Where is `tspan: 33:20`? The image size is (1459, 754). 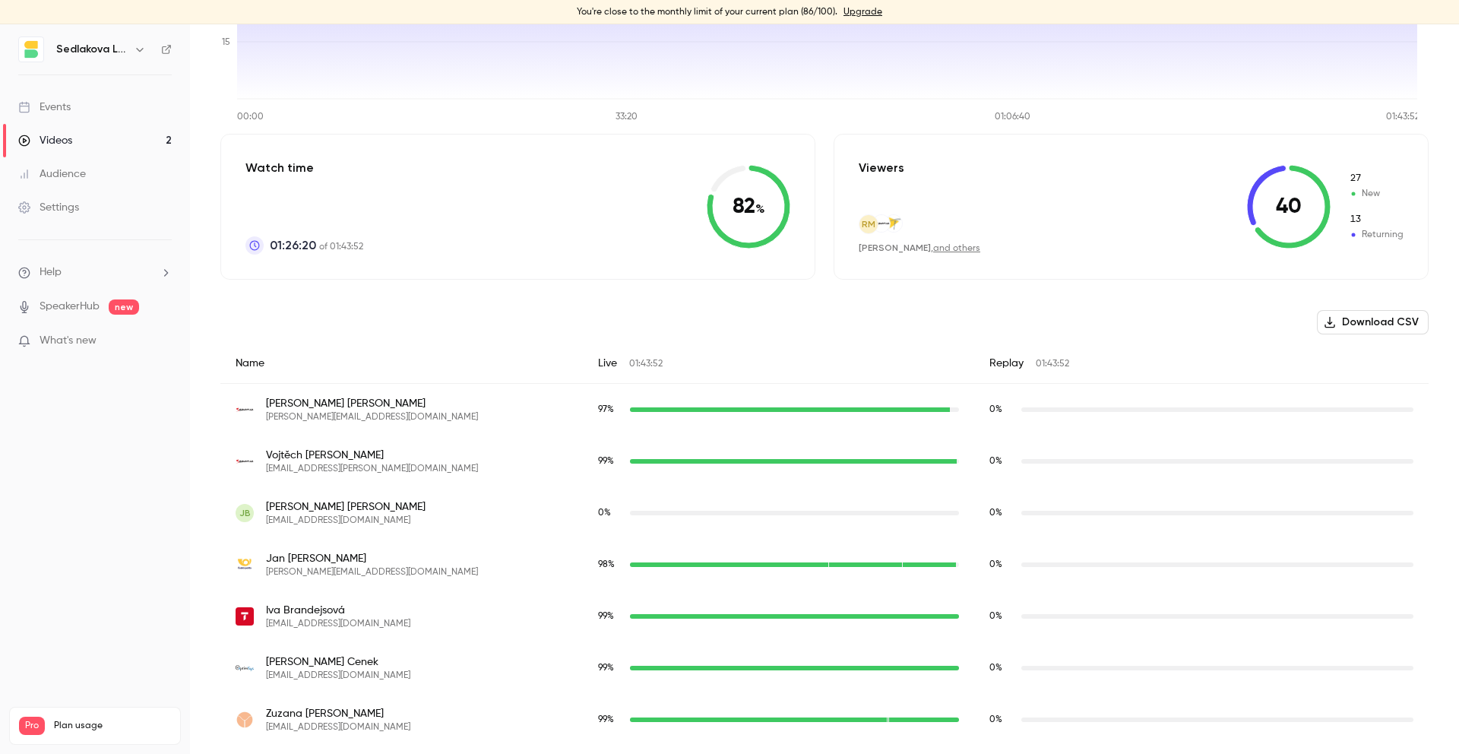 tspan: 33:20 is located at coordinates (626, 117).